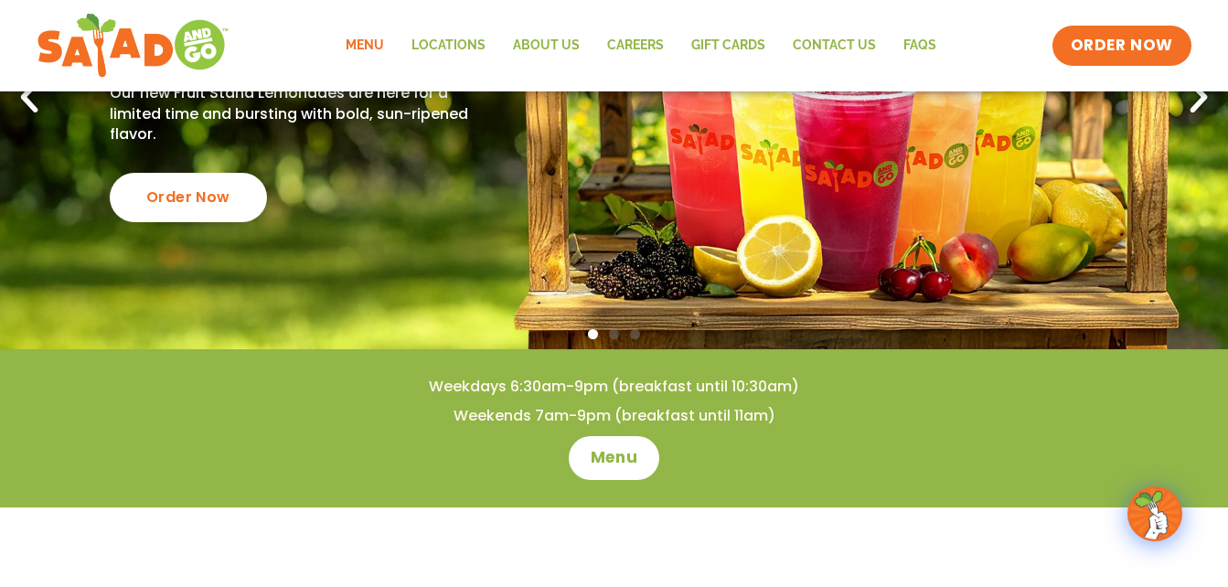 The width and height of the screenshot is (1228, 587). What do you see at coordinates (29, 98) in the screenshot?
I see `div: Previous slide` at bounding box center [29, 98].